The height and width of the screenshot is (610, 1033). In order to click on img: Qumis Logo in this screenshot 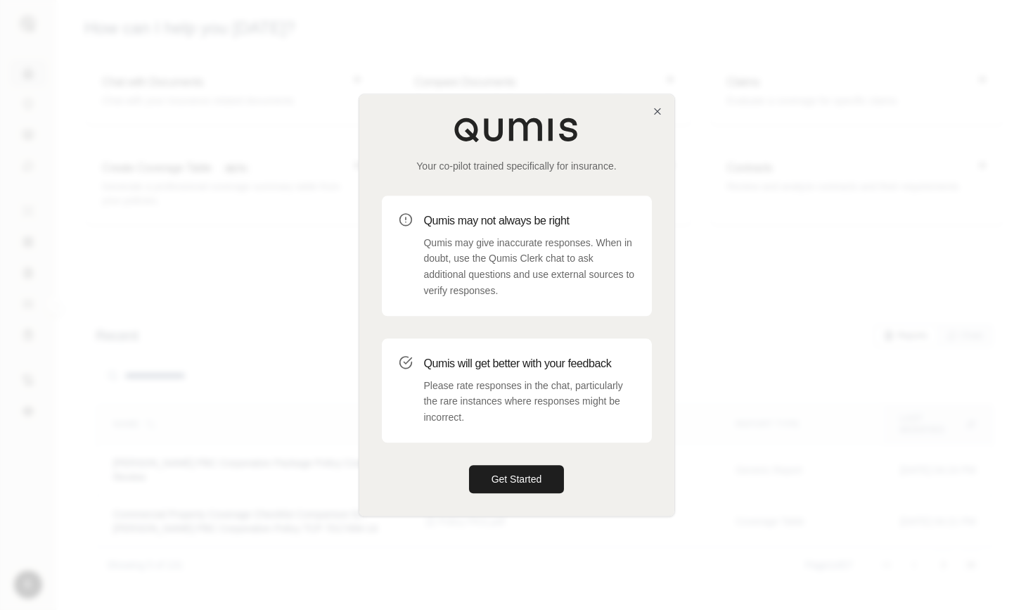, I will do `click(517, 129)`.